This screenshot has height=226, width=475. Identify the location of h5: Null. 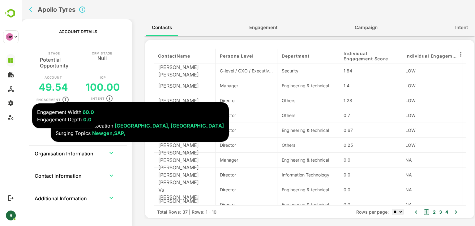
(80, 57).